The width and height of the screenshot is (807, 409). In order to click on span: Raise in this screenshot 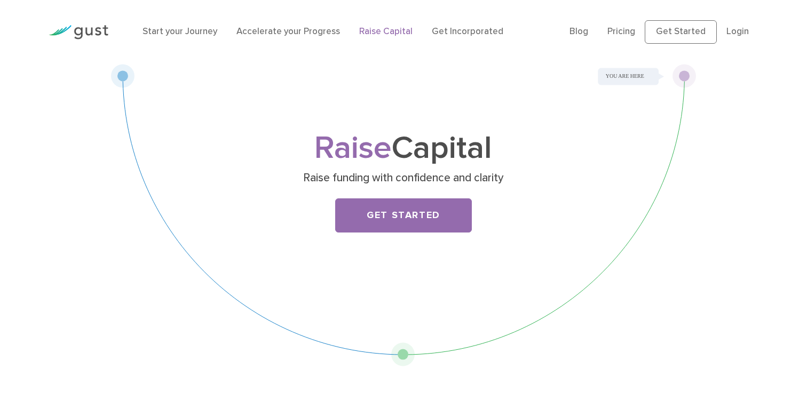, I will do `click(353, 148)`.